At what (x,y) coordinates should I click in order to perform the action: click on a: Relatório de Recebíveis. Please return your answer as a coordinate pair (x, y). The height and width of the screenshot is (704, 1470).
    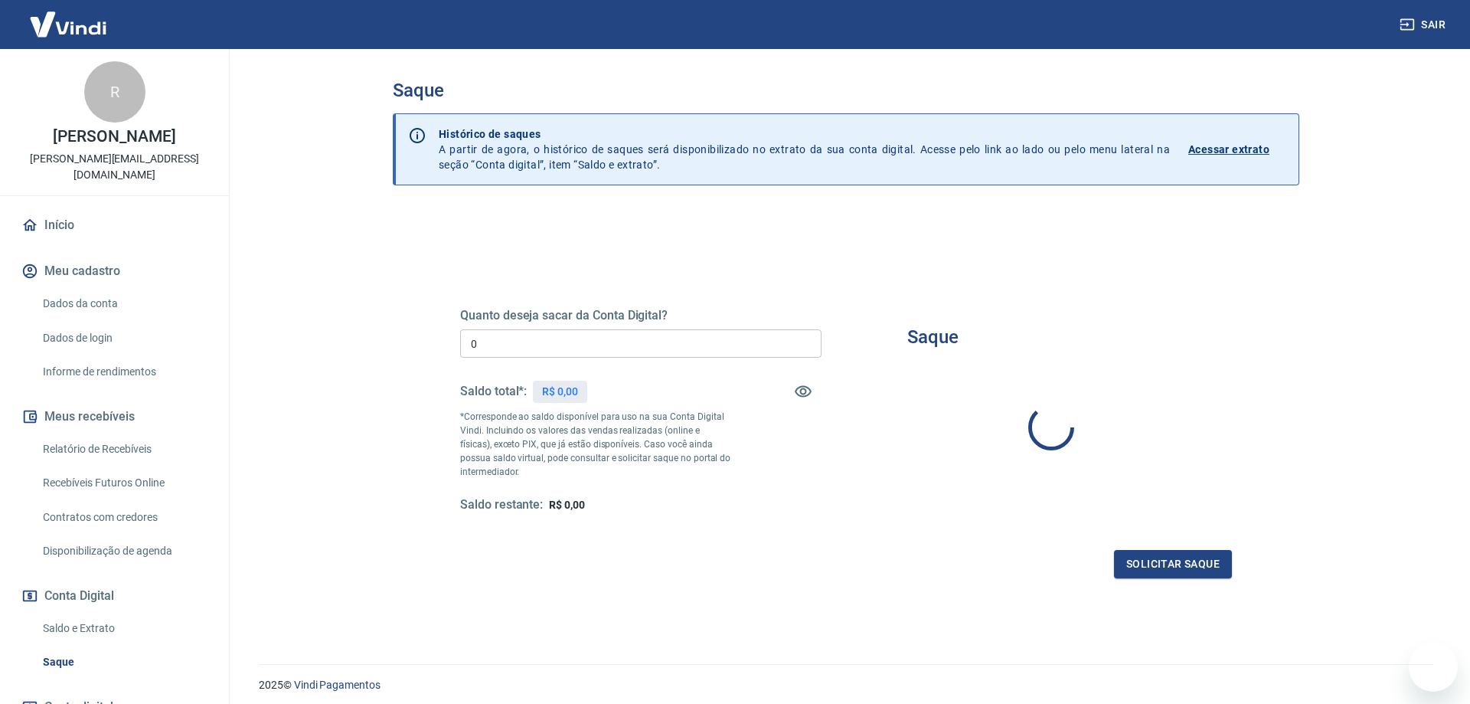
    Looking at the image, I should click on (123, 449).